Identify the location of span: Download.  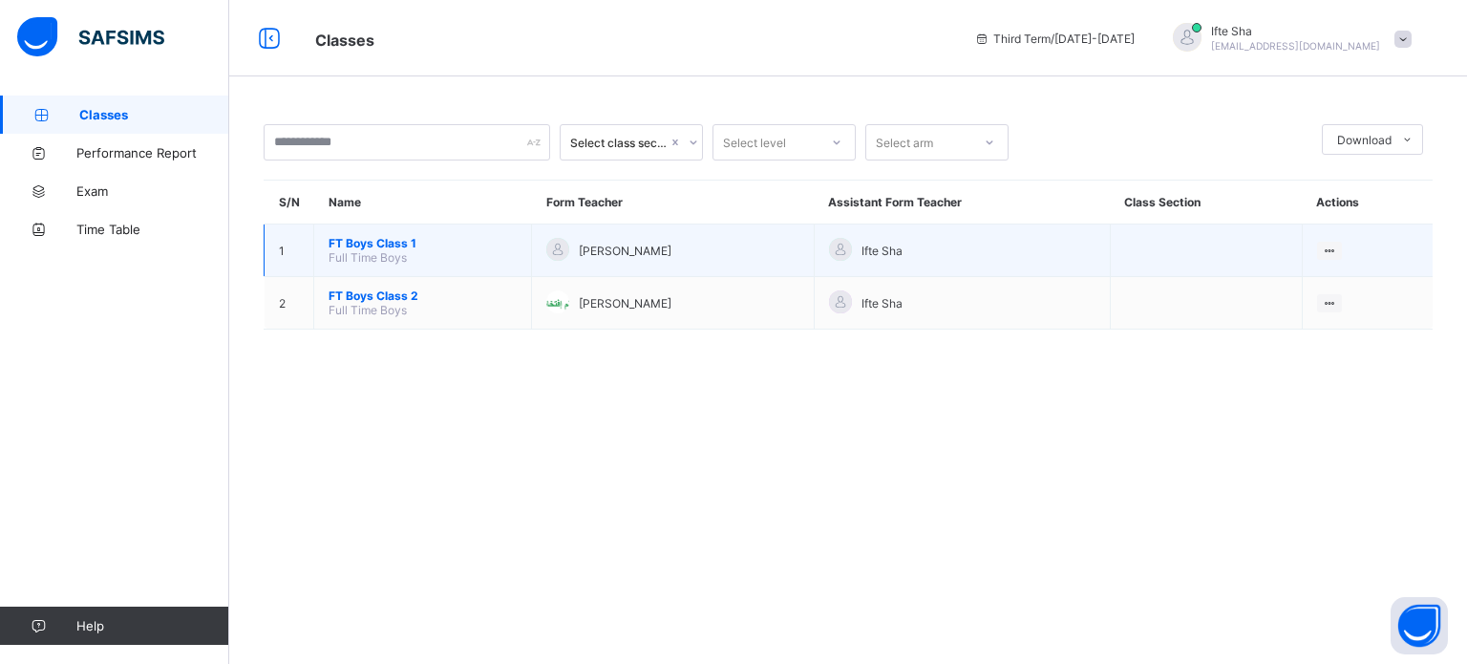
(1363, 139).